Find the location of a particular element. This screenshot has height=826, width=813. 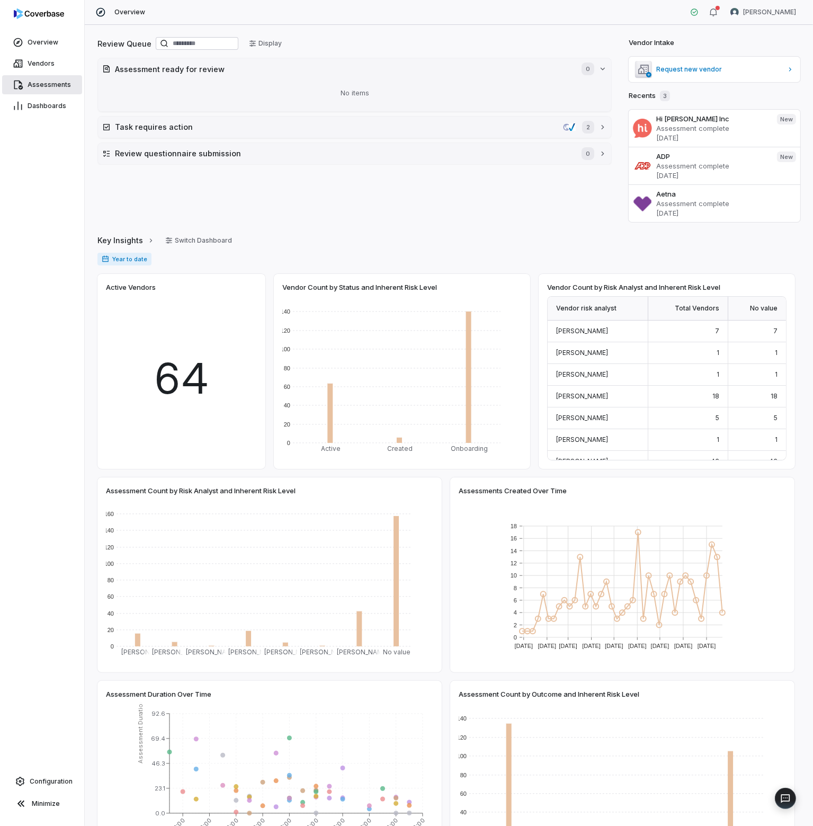

span: Dashboards is located at coordinates (47, 106).